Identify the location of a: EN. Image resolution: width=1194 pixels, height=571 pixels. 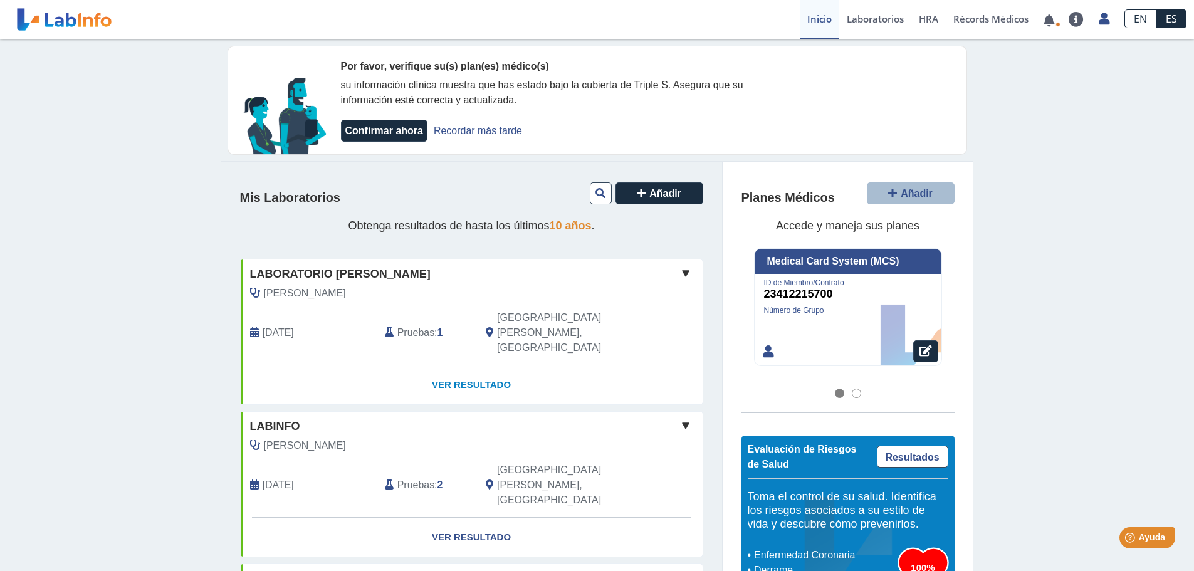
(1141, 19).